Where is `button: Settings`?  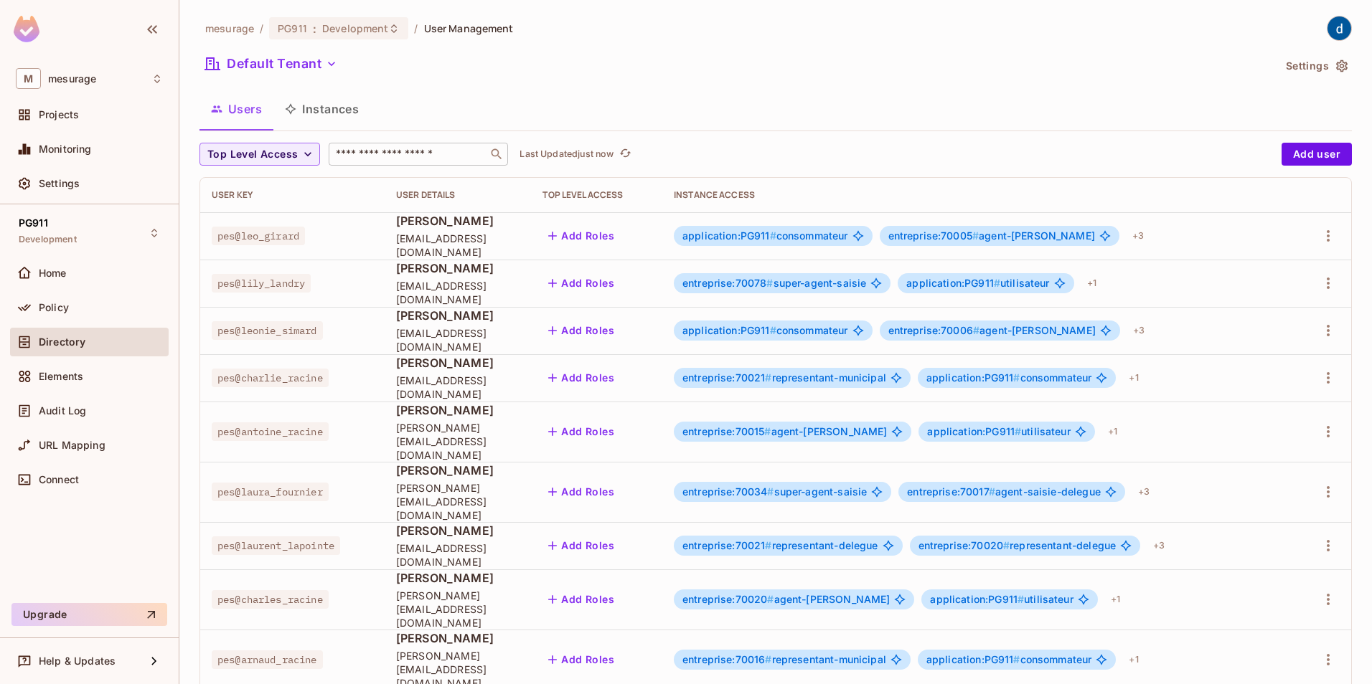
button: Settings is located at coordinates (1316, 66).